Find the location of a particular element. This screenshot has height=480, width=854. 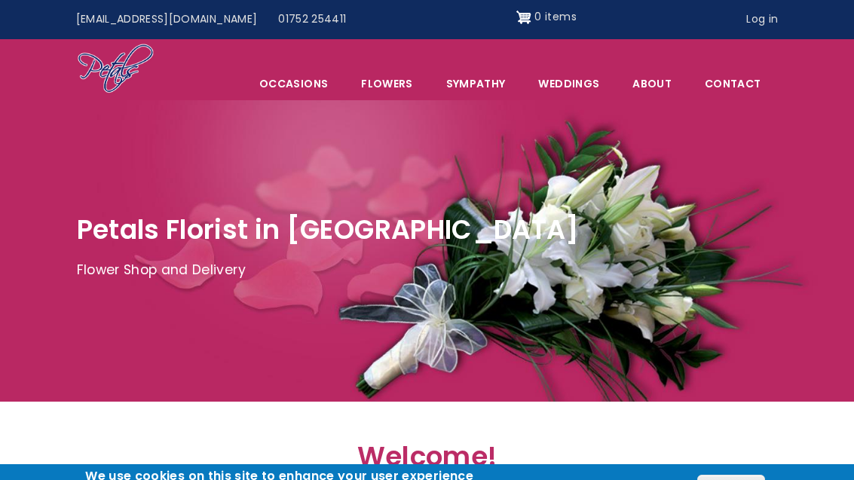

span: 0 items is located at coordinates (555, 17).